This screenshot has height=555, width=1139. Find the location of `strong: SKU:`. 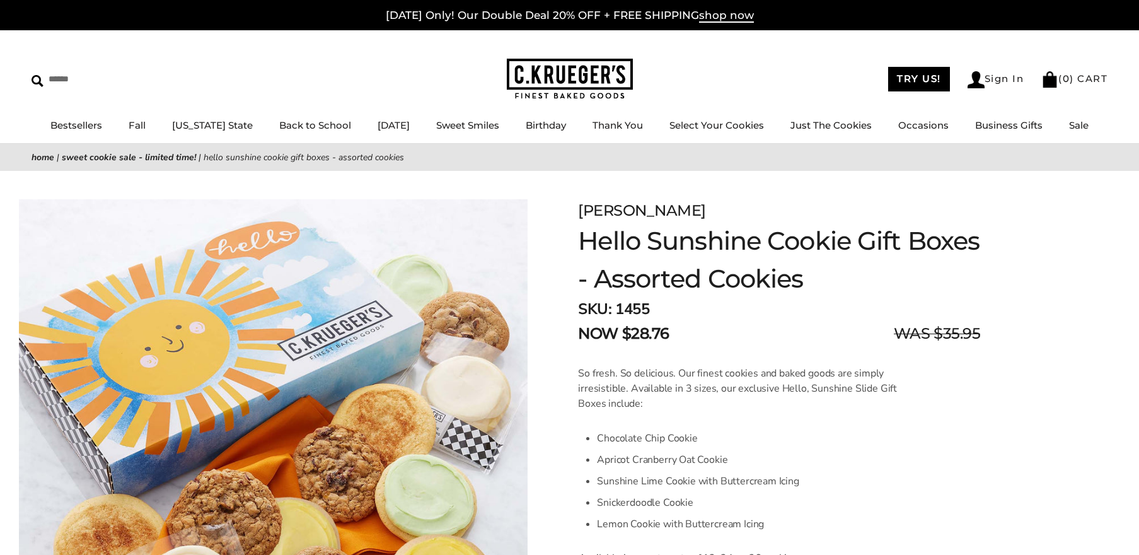

strong: SKU: is located at coordinates (594, 309).